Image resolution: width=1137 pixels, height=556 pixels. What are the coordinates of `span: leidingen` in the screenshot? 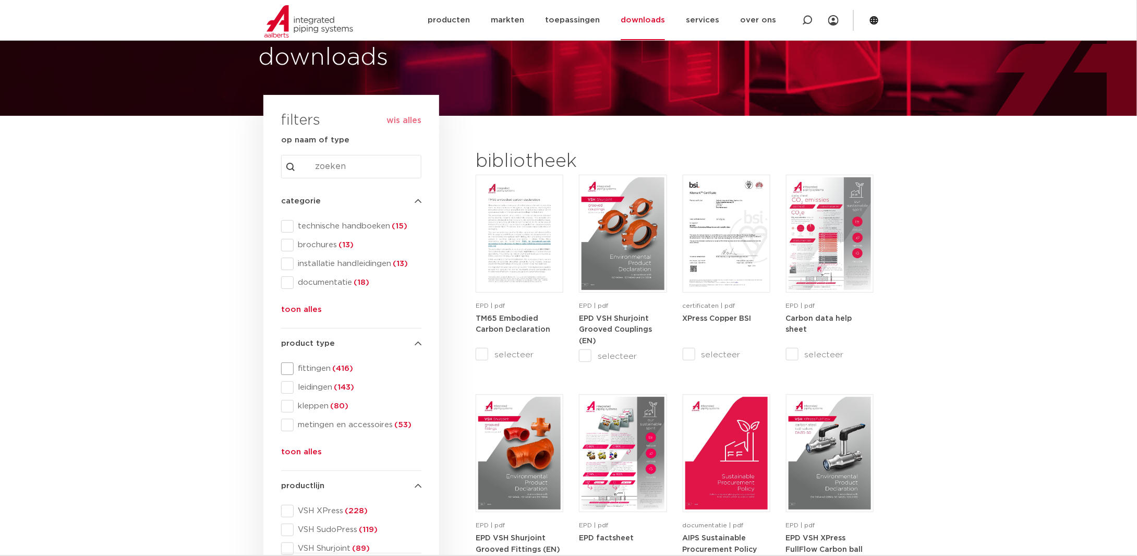 It's located at (357, 388).